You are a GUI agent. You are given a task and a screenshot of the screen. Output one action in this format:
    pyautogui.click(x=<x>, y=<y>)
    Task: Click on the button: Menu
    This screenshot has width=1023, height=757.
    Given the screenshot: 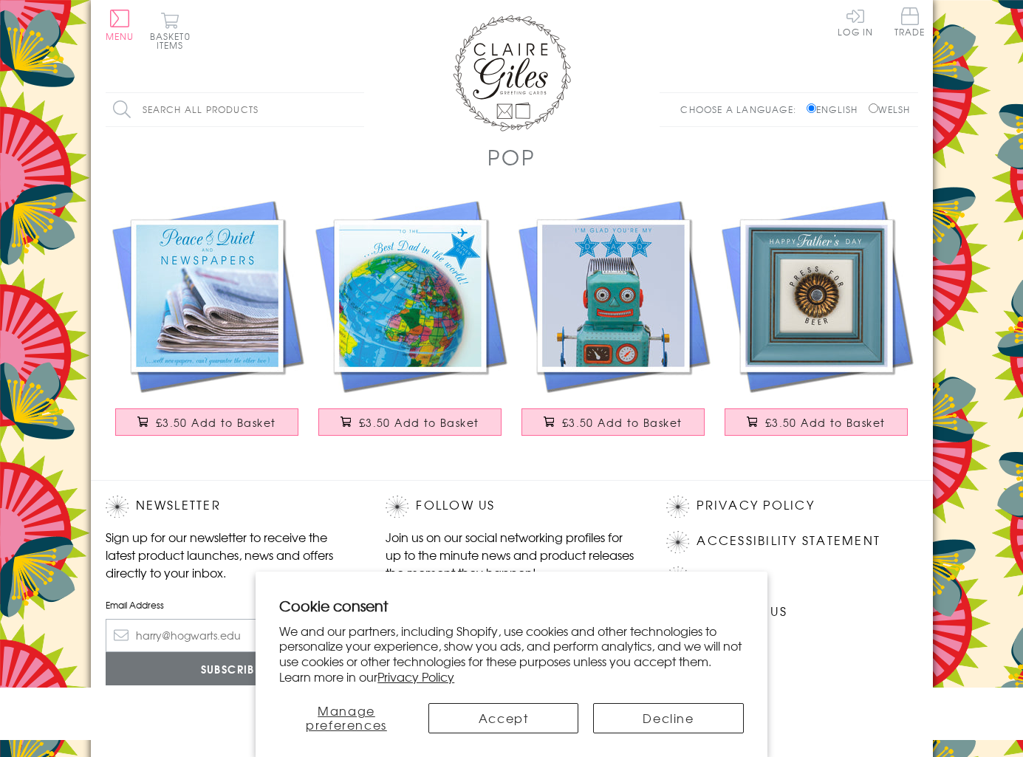 What is the action you would take?
    pyautogui.click(x=120, y=25)
    